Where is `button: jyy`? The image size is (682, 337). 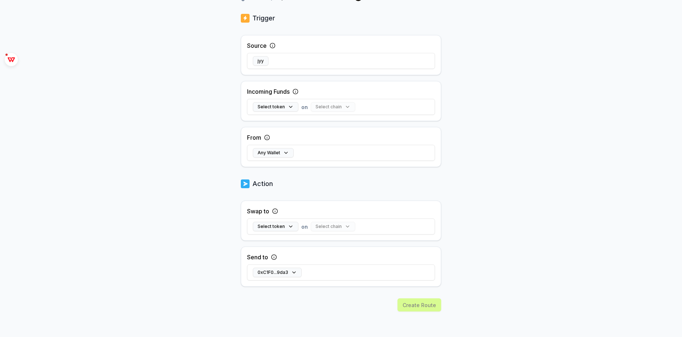 button: jyy is located at coordinates (260, 61).